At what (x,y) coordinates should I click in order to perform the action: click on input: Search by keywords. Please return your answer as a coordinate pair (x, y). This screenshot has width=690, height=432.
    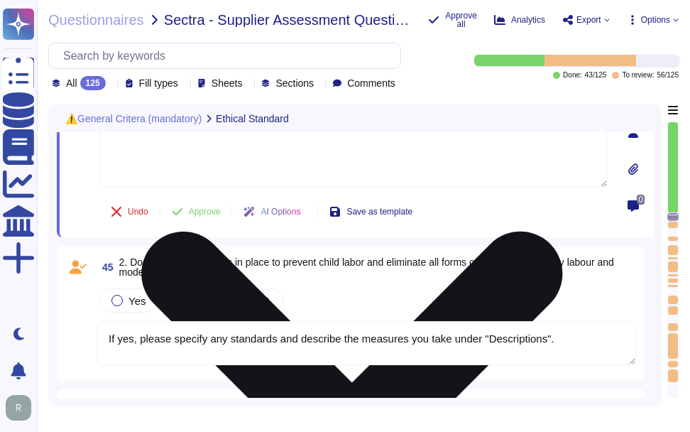
    Looking at the image, I should click on (228, 55).